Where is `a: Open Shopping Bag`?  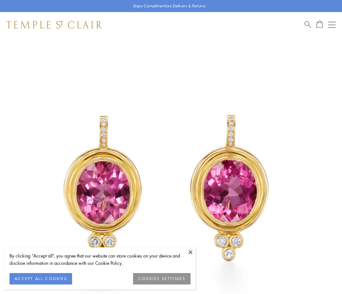 a: Open Shopping Bag is located at coordinates (319, 24).